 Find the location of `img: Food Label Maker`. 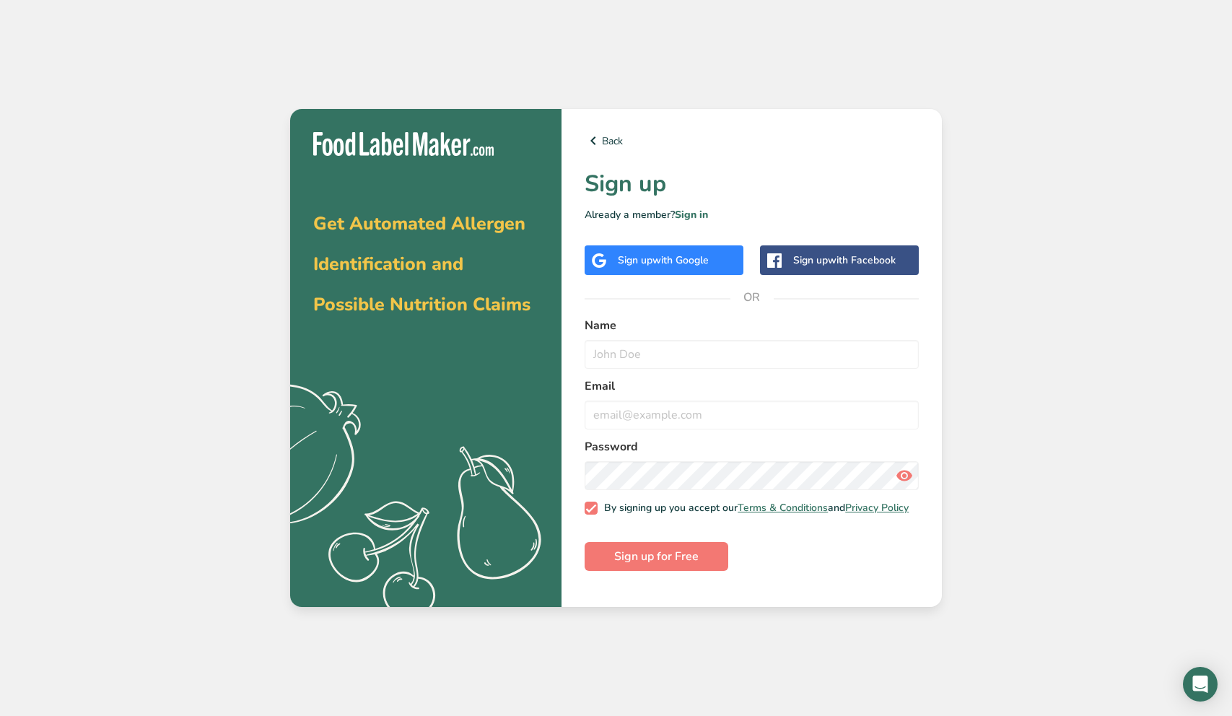

img: Food Label Maker is located at coordinates (404, 144).